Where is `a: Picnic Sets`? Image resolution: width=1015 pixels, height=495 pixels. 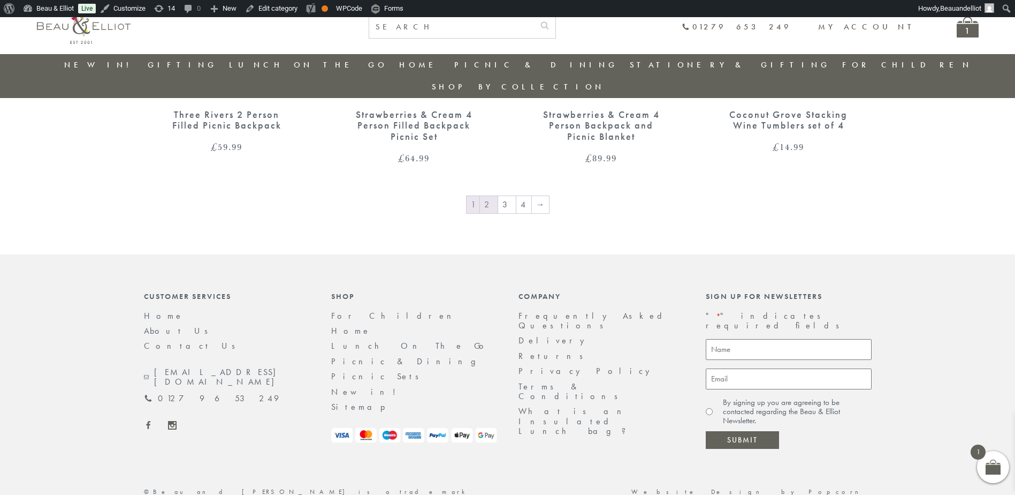
a: Picnic Sets is located at coordinates (378, 376).